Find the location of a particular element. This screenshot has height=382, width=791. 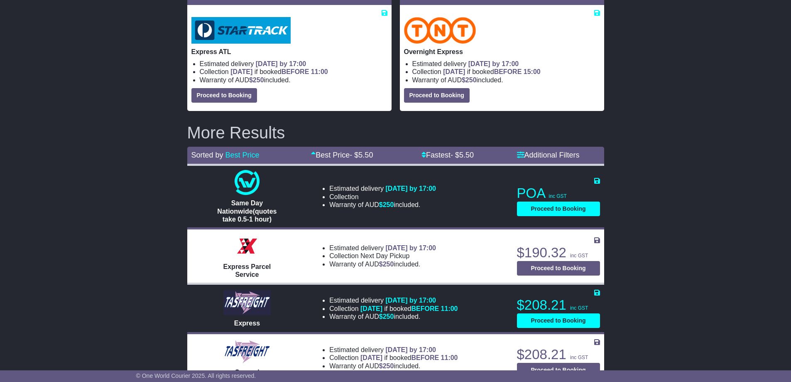

a: Best Price- $5.50 is located at coordinates (342, 155).